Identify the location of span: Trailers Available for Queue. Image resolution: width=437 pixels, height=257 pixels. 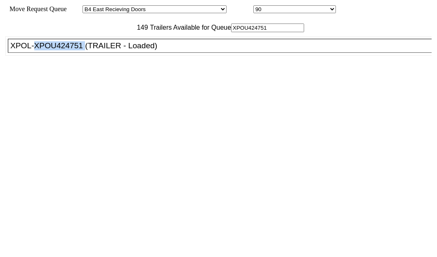
(190, 27).